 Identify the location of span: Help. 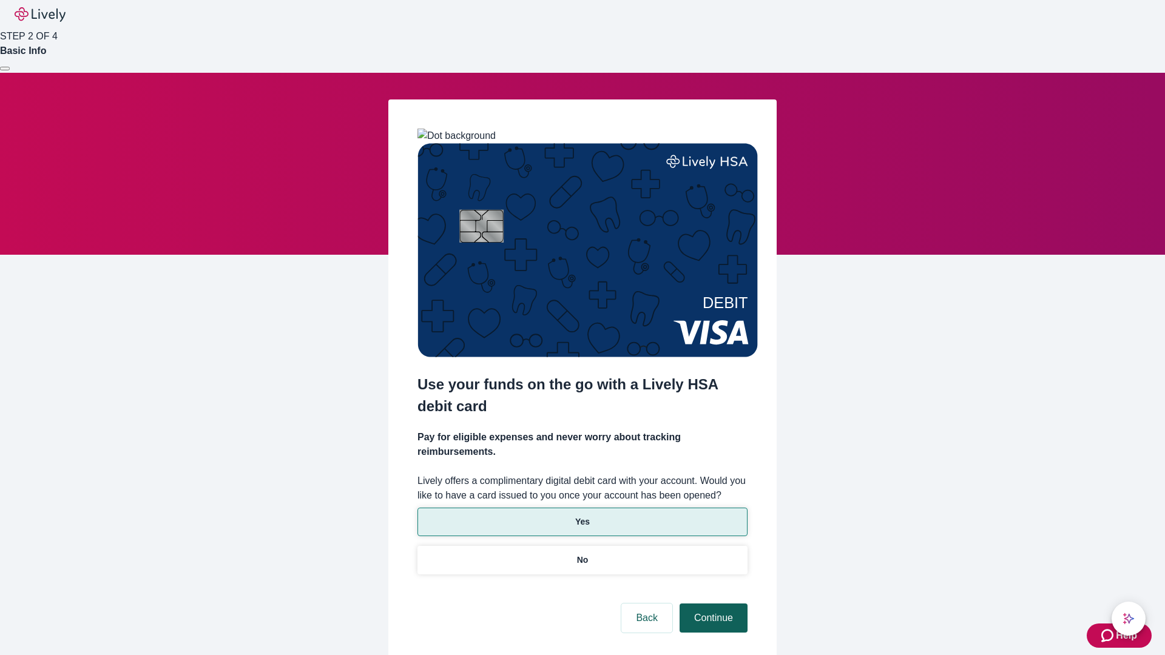
(1126, 636).